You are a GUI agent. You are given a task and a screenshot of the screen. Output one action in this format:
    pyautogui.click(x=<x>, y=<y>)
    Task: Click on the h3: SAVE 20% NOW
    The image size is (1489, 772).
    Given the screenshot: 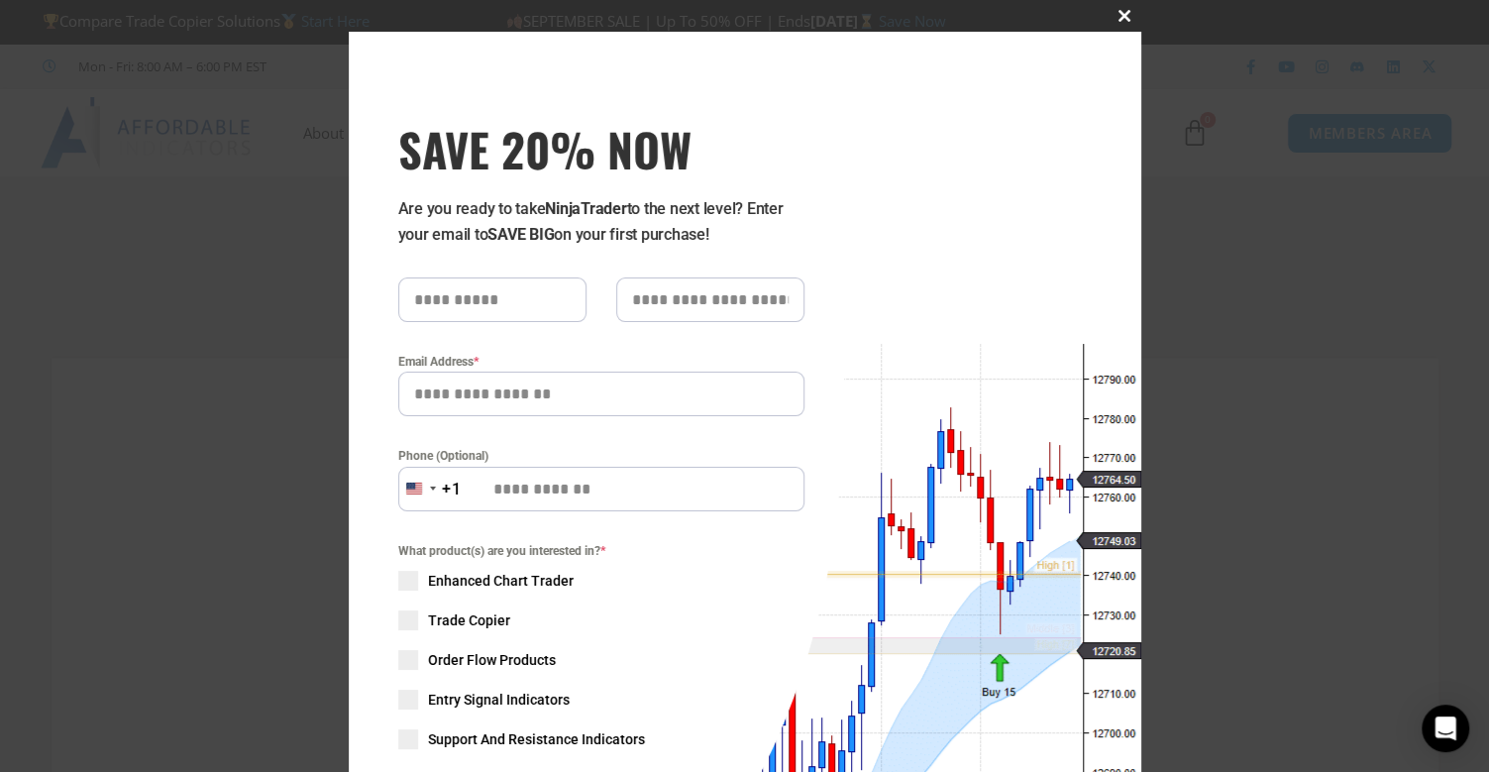 What is the action you would take?
    pyautogui.click(x=602, y=149)
    